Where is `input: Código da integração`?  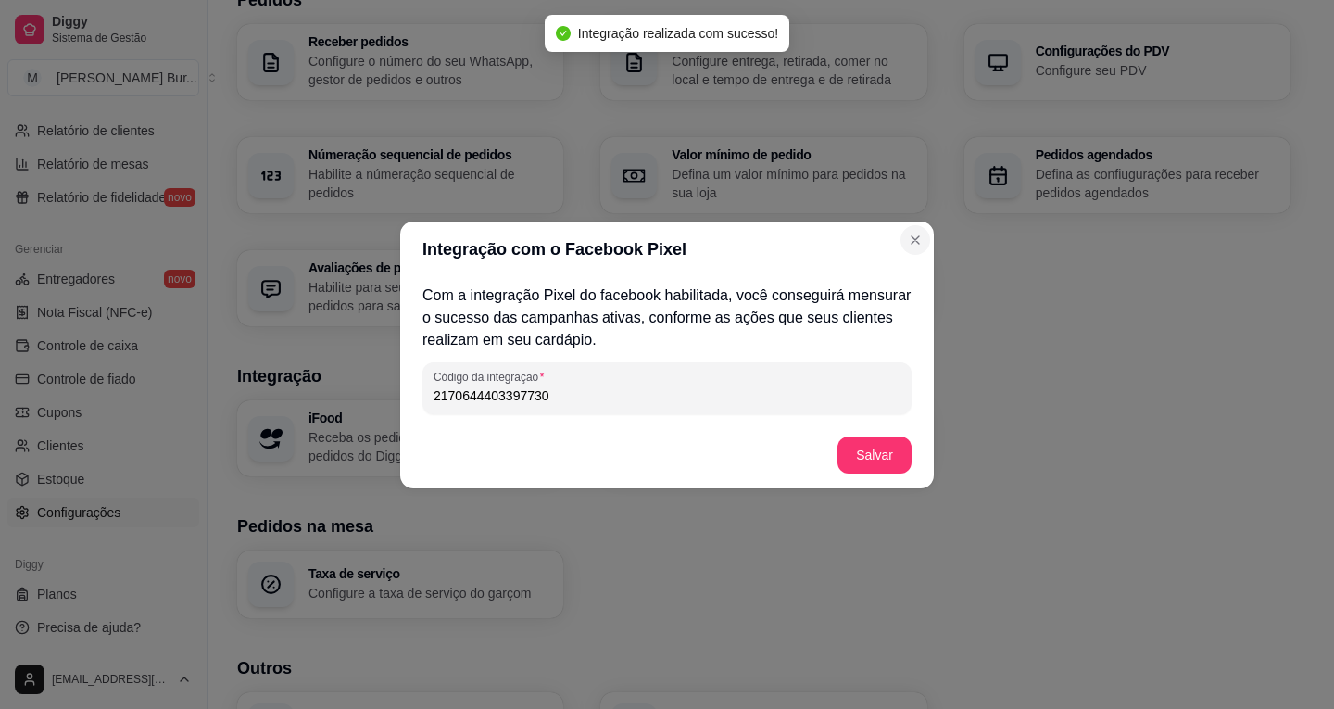 input: Código da integração is located at coordinates (667, 396).